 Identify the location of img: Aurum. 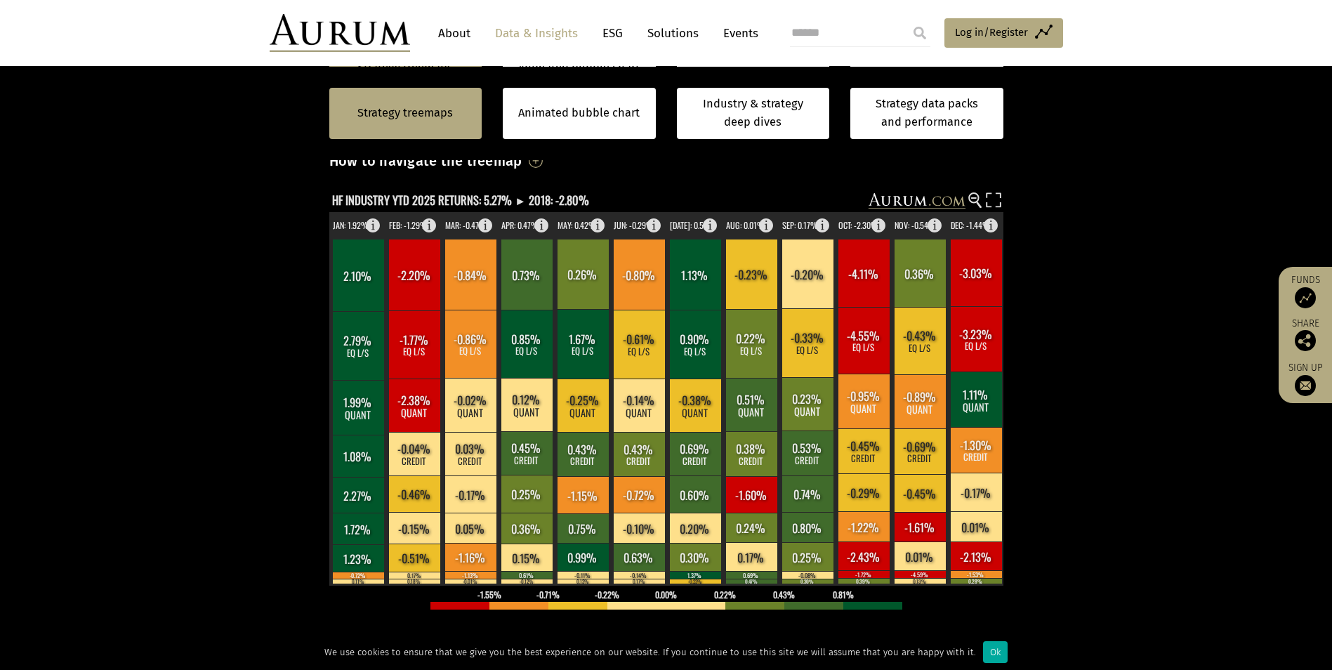
(340, 33).